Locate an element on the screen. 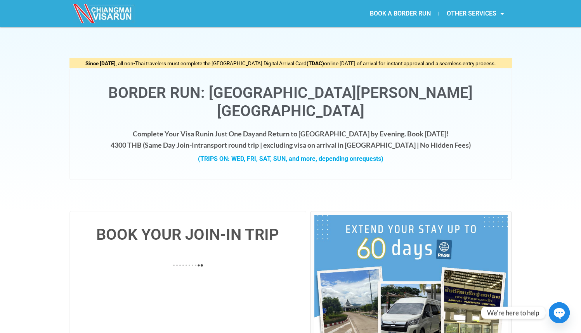  nav: Menu is located at coordinates (402, 14).